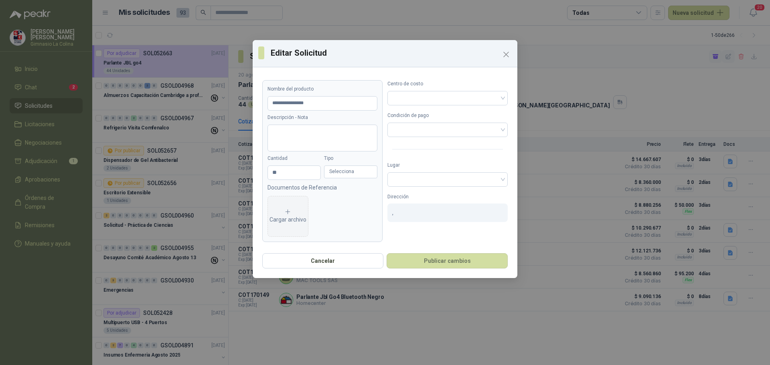 The image size is (770, 365). I want to click on h3: Editar Solicitud, so click(391, 53).